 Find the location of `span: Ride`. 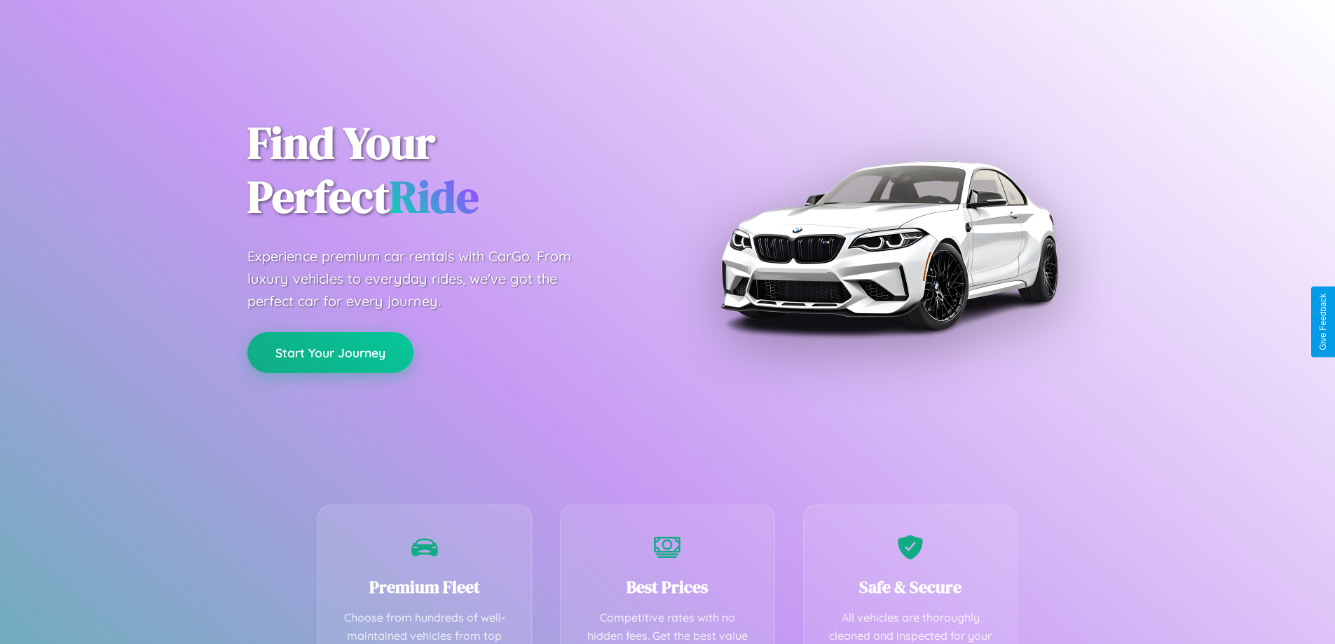

span: Ride is located at coordinates (434, 196).